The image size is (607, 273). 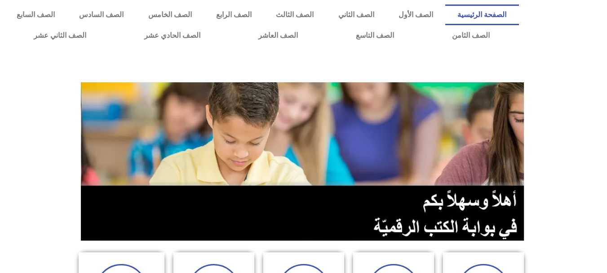 I want to click on a: الصف التاسع, so click(x=375, y=36).